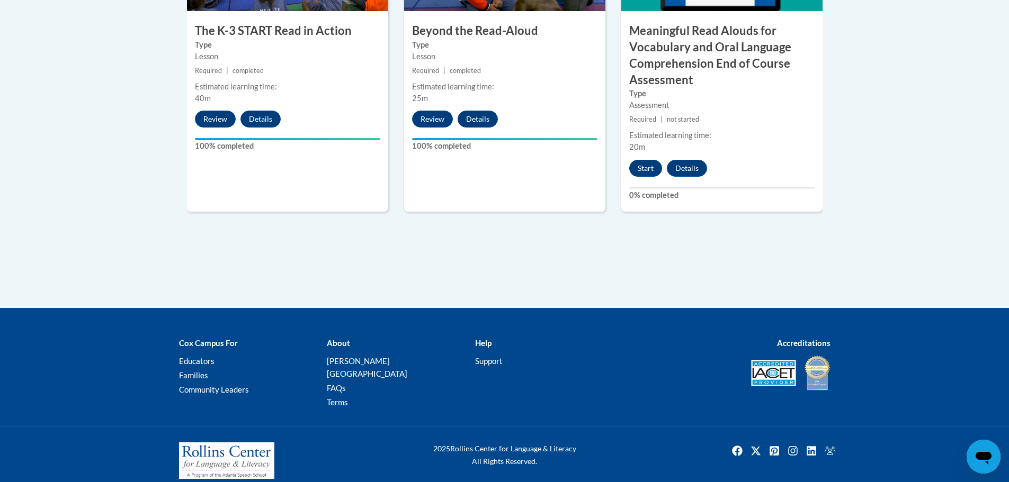  What do you see at coordinates (774, 451) in the screenshot?
I see `a: Pinterest` at bounding box center [774, 451].